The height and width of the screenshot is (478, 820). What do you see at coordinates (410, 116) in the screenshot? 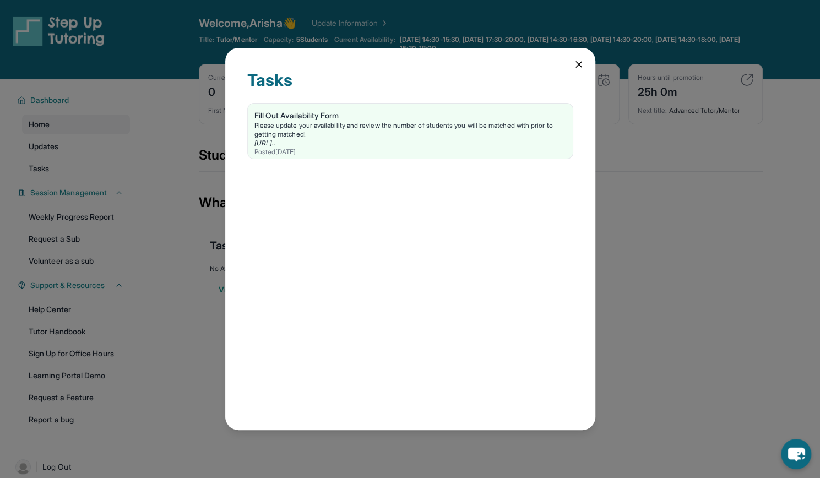
I see `div: Fill Out Availability Form` at bounding box center [410, 116].